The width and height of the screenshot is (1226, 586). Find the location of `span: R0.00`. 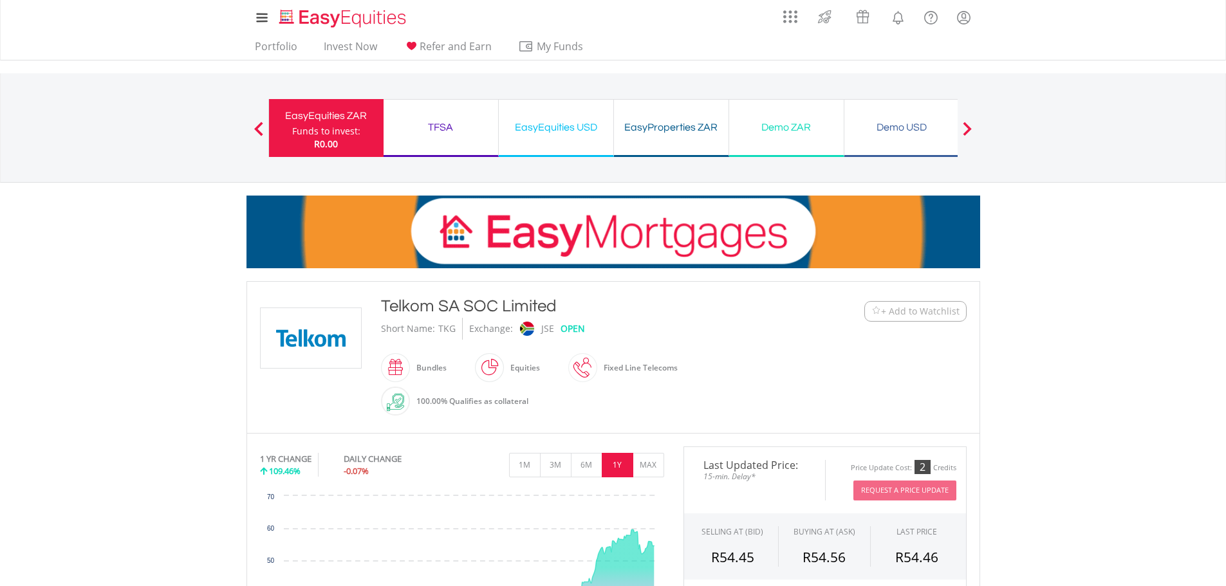

span: R0.00 is located at coordinates (326, 143).